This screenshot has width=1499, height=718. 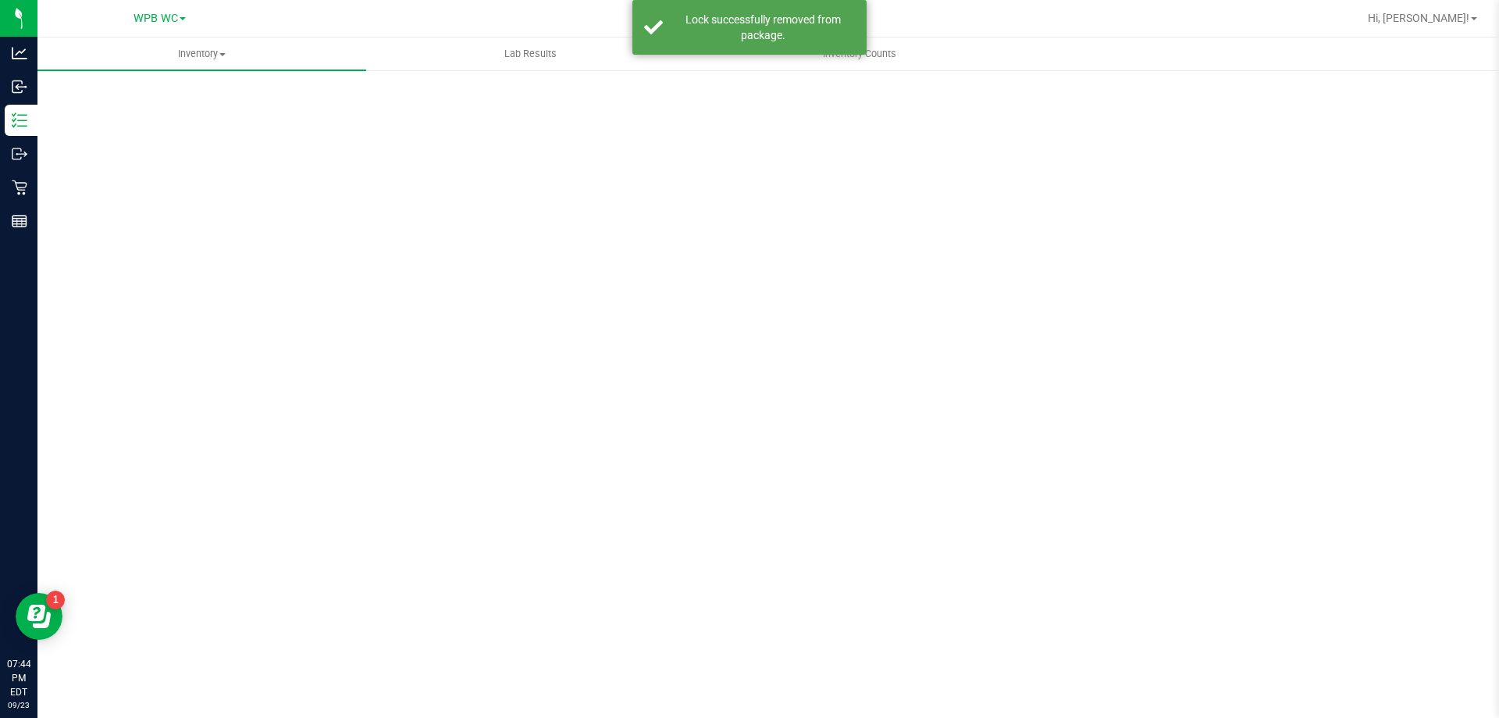 I want to click on p: 07:44 PM EDT, so click(x=19, y=678).